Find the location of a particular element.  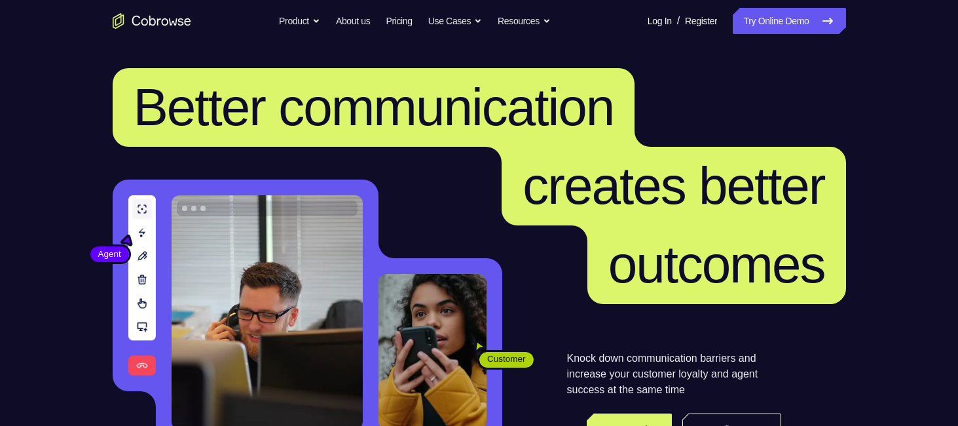

a: About us is located at coordinates (353, 21).